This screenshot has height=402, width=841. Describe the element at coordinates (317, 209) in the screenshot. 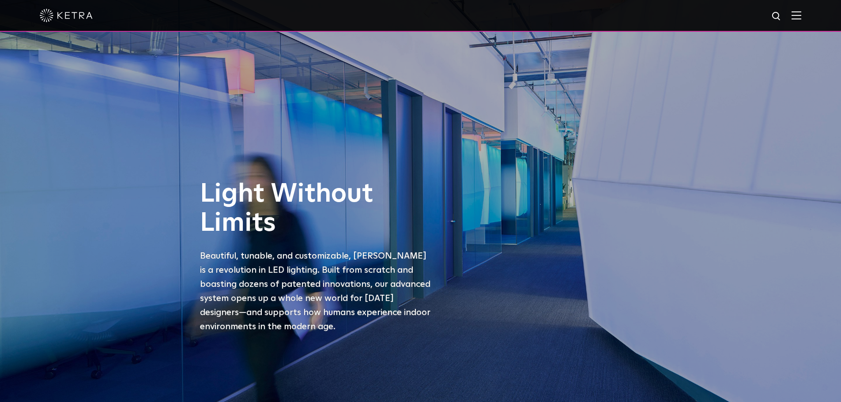

I see `h1: Light Without Limits` at that location.